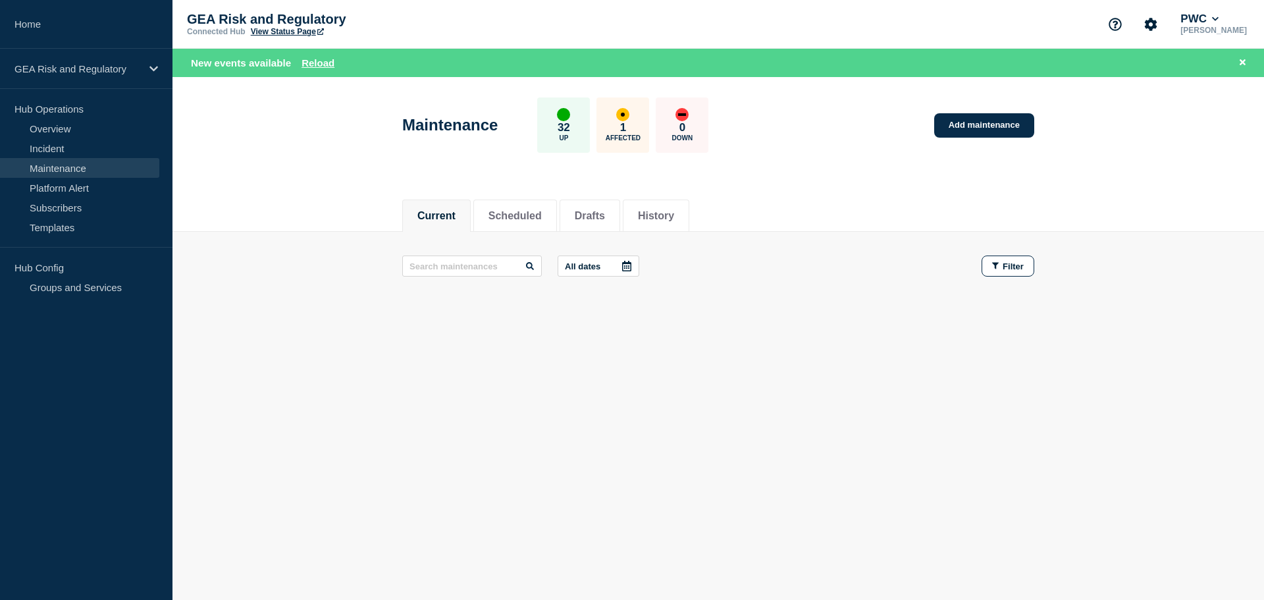 Image resolution: width=1264 pixels, height=600 pixels. What do you see at coordinates (1151, 24) in the screenshot?
I see `button: Account settings` at bounding box center [1151, 24].